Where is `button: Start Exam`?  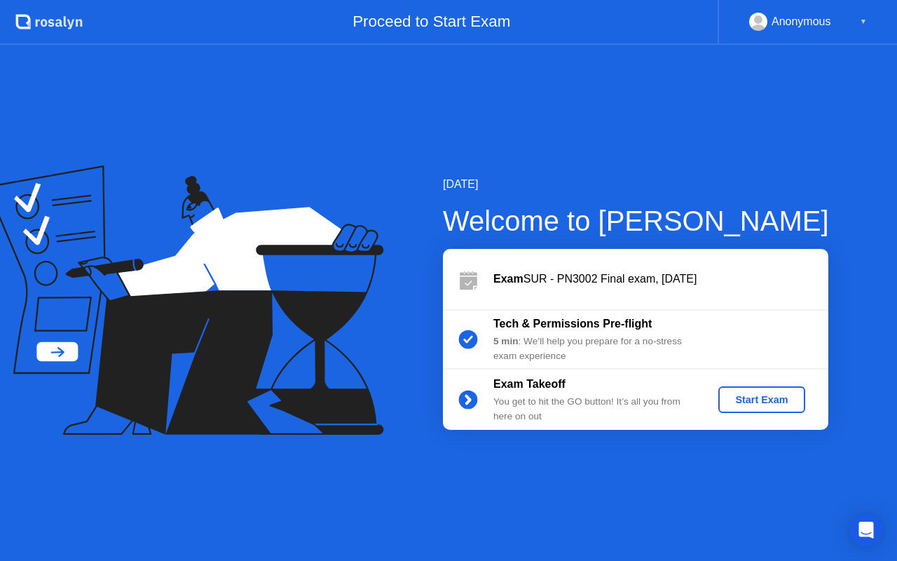
button: Start Exam is located at coordinates (761, 400).